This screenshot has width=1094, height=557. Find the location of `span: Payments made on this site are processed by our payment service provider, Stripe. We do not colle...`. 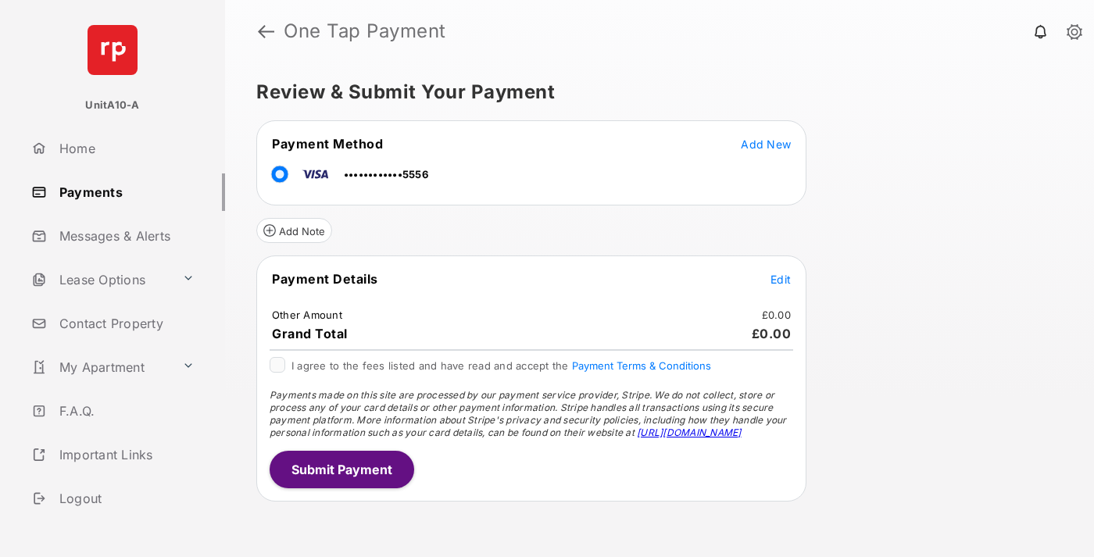

span: Payments made on this site are processed by our payment service provider, Stripe. We do not colle... is located at coordinates (528, 413).